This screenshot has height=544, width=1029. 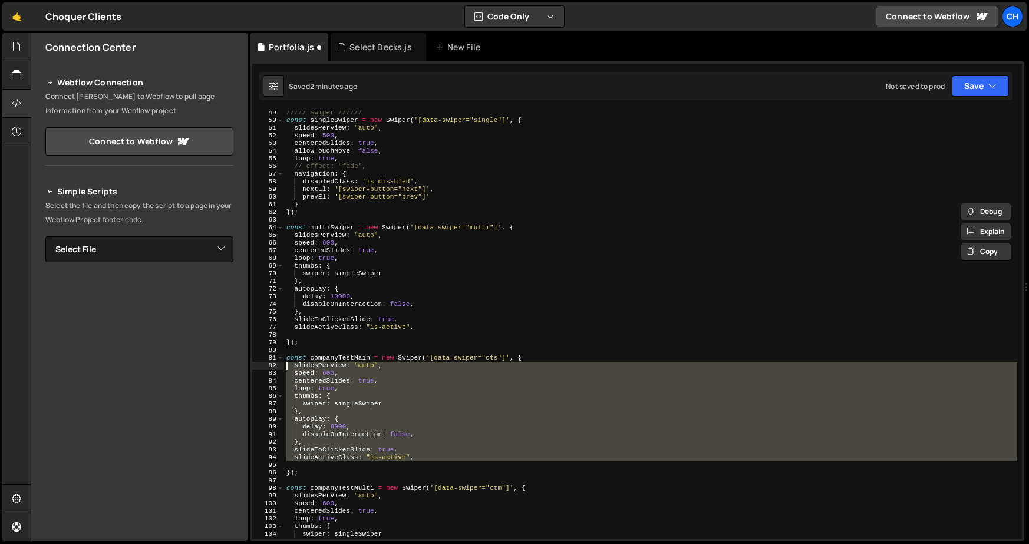 What do you see at coordinates (268, 526) in the screenshot?
I see `div: 103` at bounding box center [268, 526].